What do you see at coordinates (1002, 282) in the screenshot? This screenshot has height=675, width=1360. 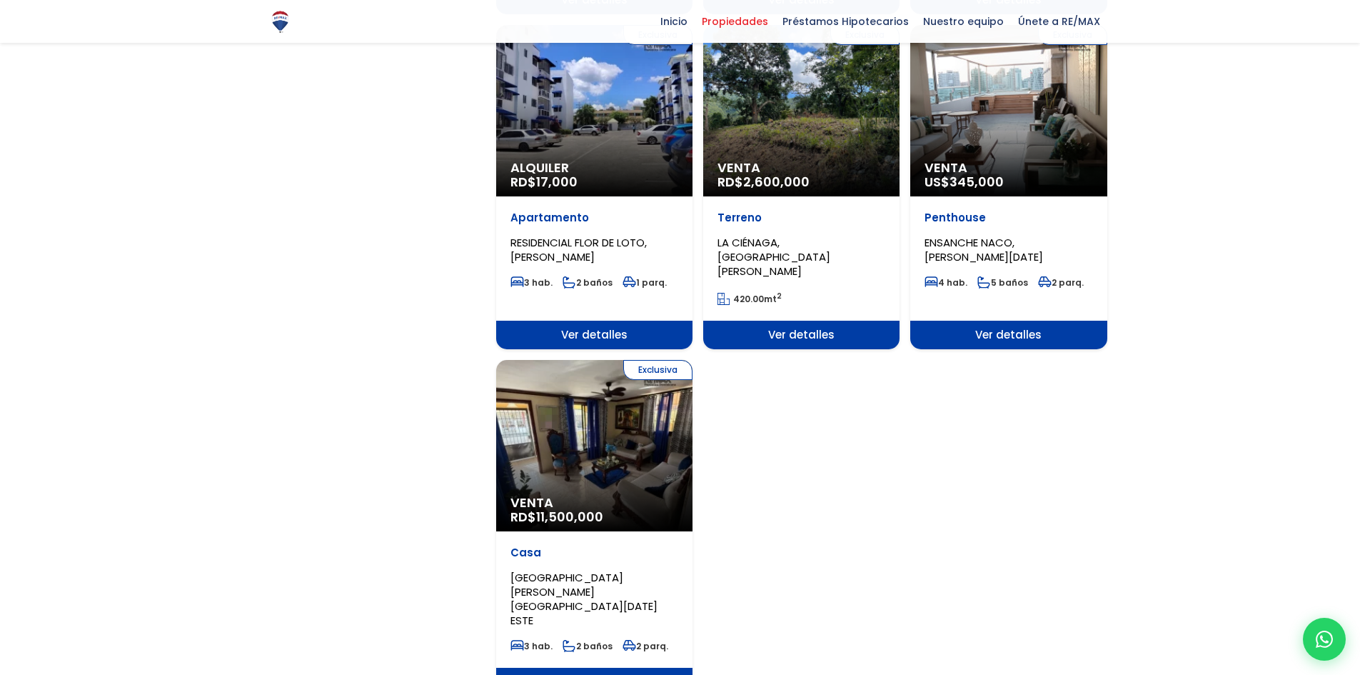 I see `span: 5 baños` at bounding box center [1002, 282].